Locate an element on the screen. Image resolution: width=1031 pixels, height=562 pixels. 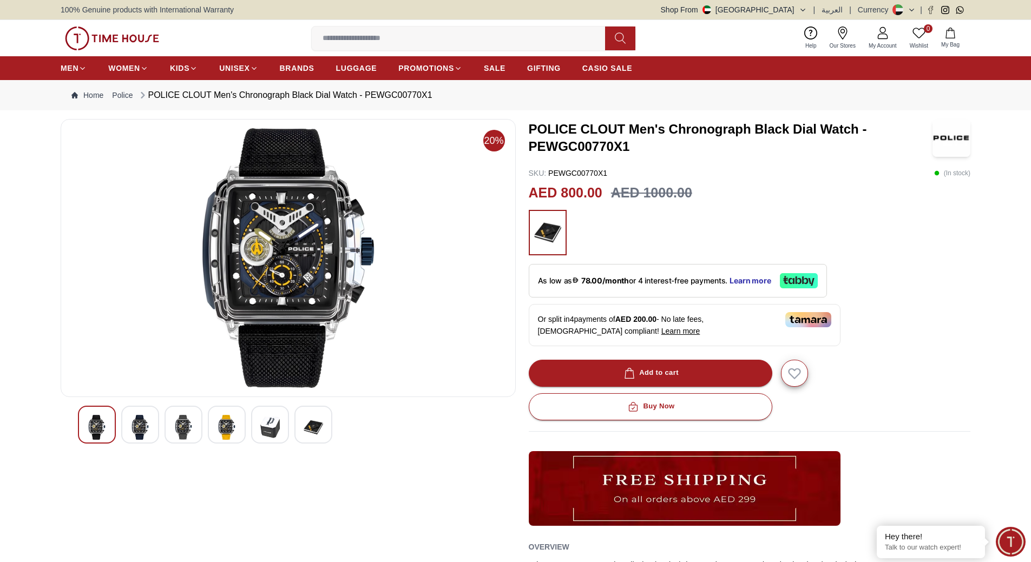
a: Our Stores is located at coordinates (843, 38).